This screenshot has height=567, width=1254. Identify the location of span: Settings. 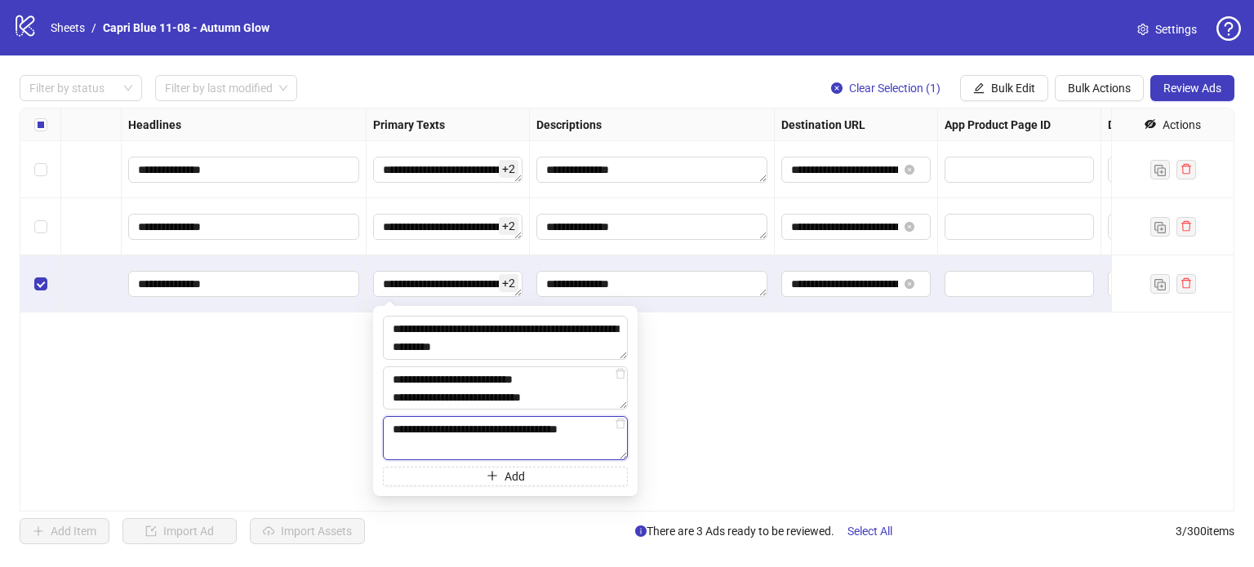
(1176, 29).